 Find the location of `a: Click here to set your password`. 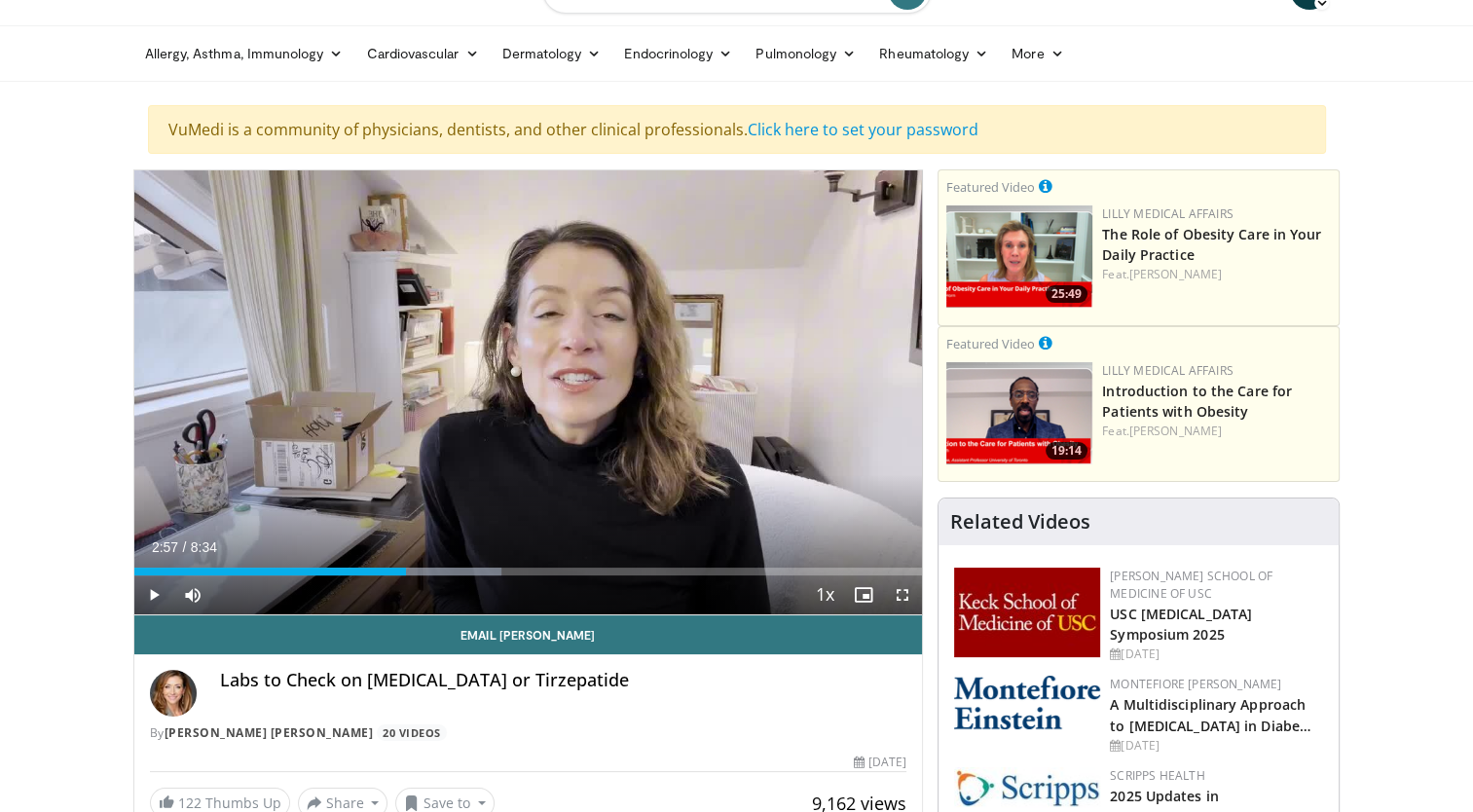

a: Click here to set your password is located at coordinates (863, 129).